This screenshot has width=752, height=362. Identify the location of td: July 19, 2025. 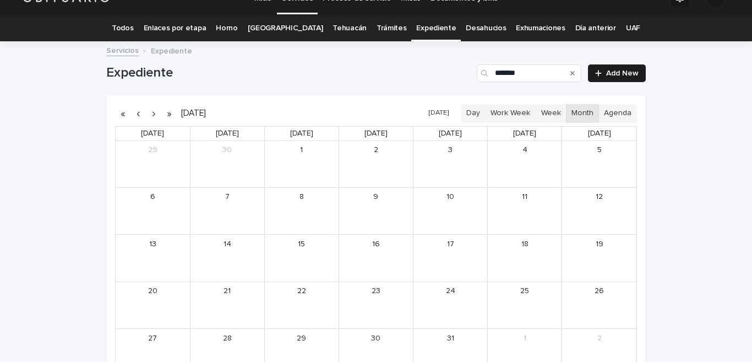
(599, 258).